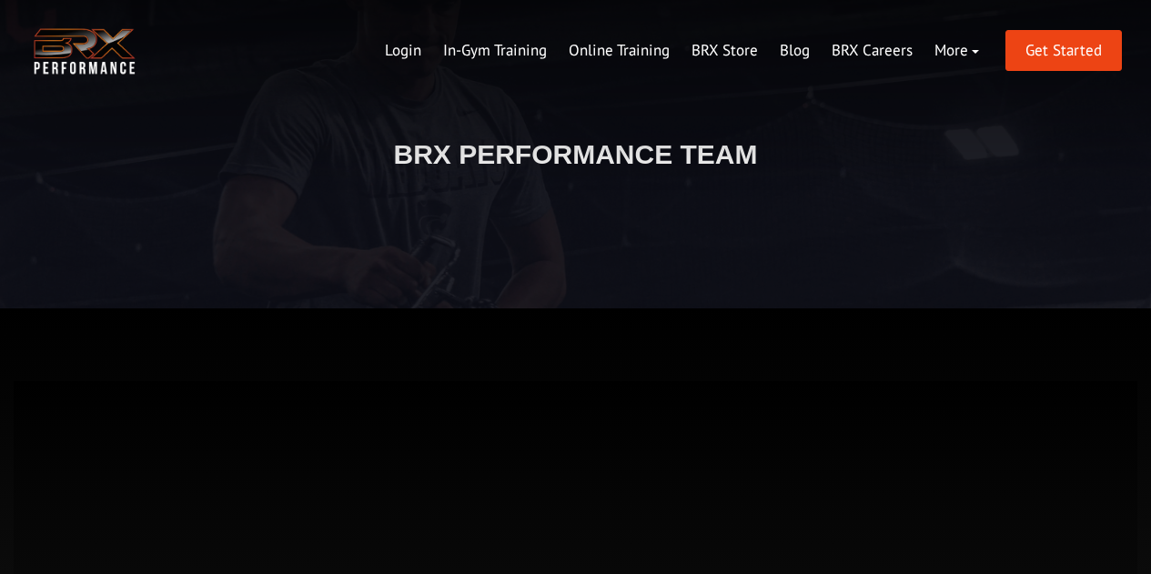 The image size is (1151, 574). Describe the element at coordinates (403, 51) in the screenshot. I see `a: Login` at that location.